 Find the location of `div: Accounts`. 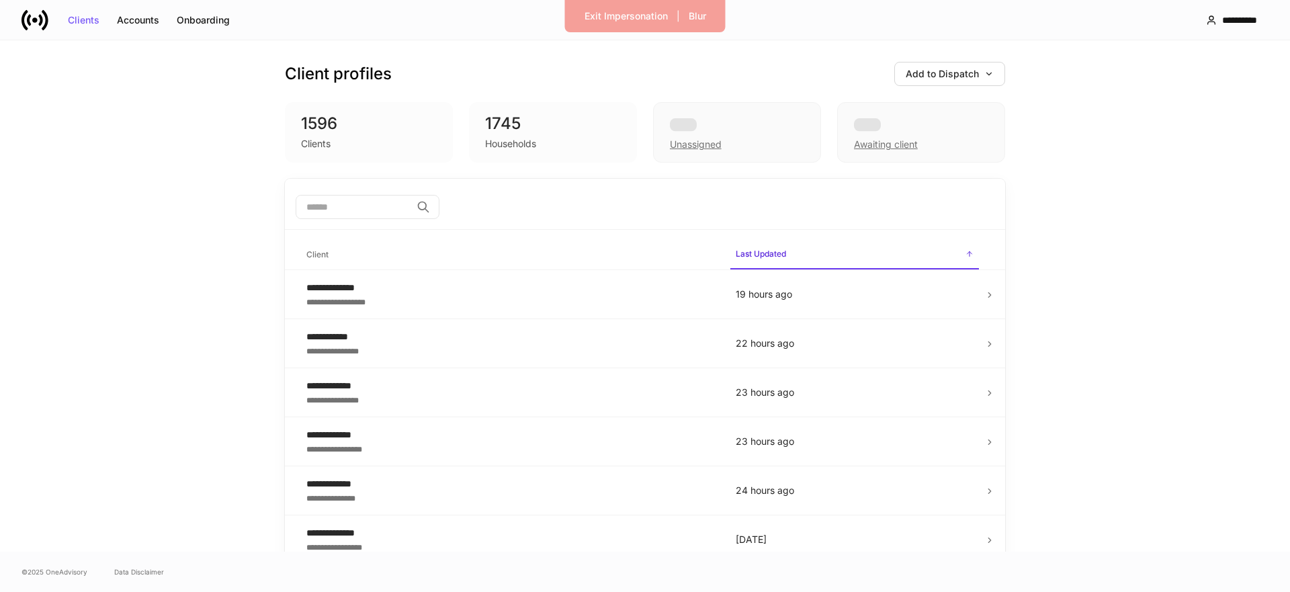

div: Accounts is located at coordinates (138, 20).